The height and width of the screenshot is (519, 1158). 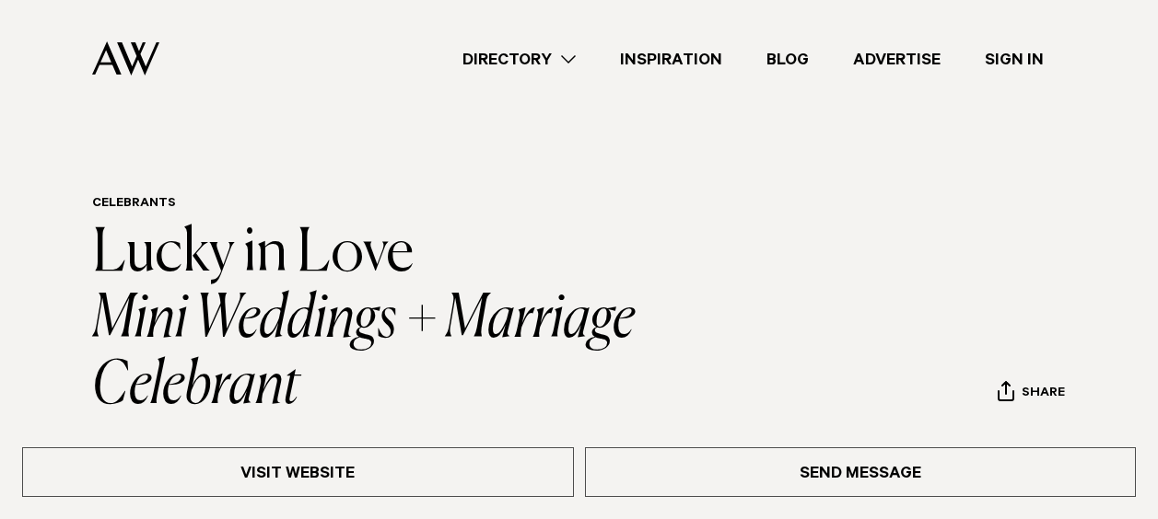 What do you see at coordinates (1031, 394) in the screenshot?
I see `button: Share` at bounding box center [1031, 394].